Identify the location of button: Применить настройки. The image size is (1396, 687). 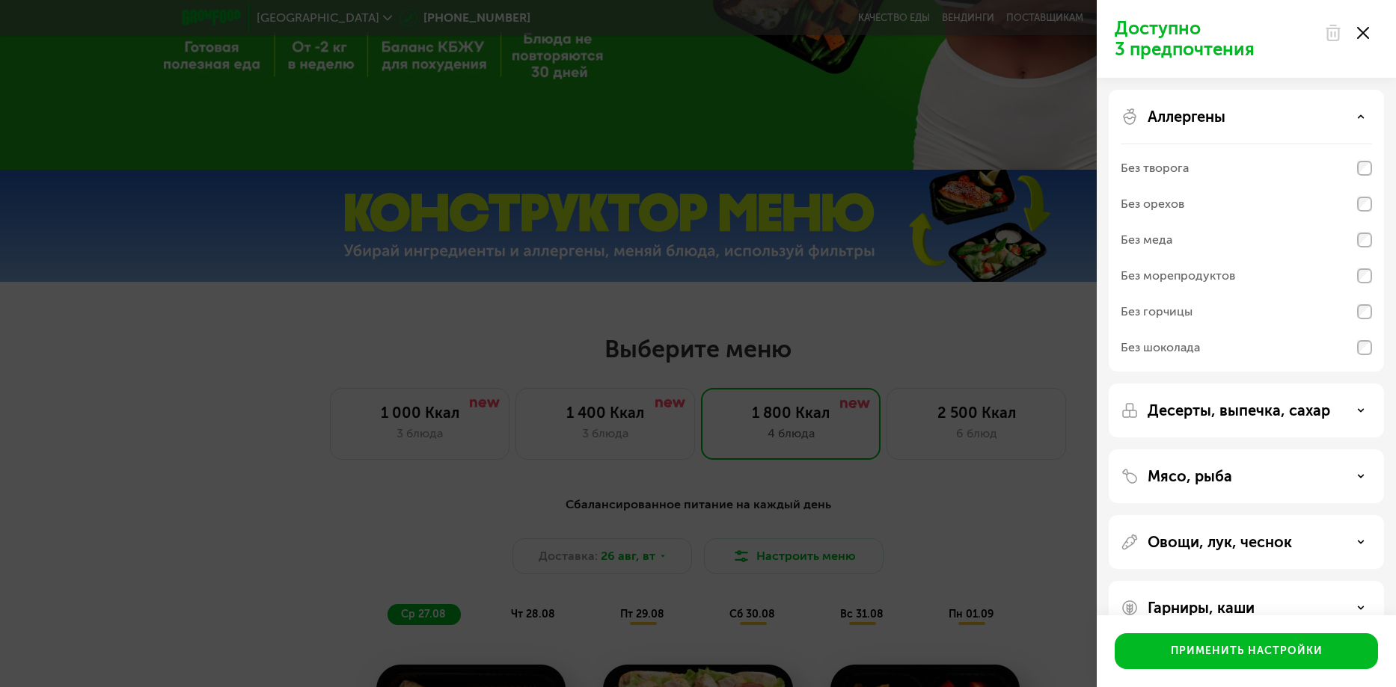
(1246, 651).